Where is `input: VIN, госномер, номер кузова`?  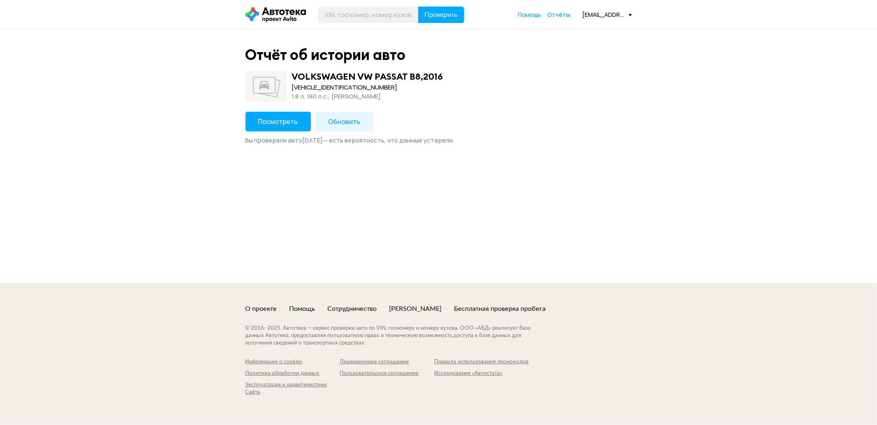 input: VIN, госномер, номер кузова is located at coordinates (368, 15).